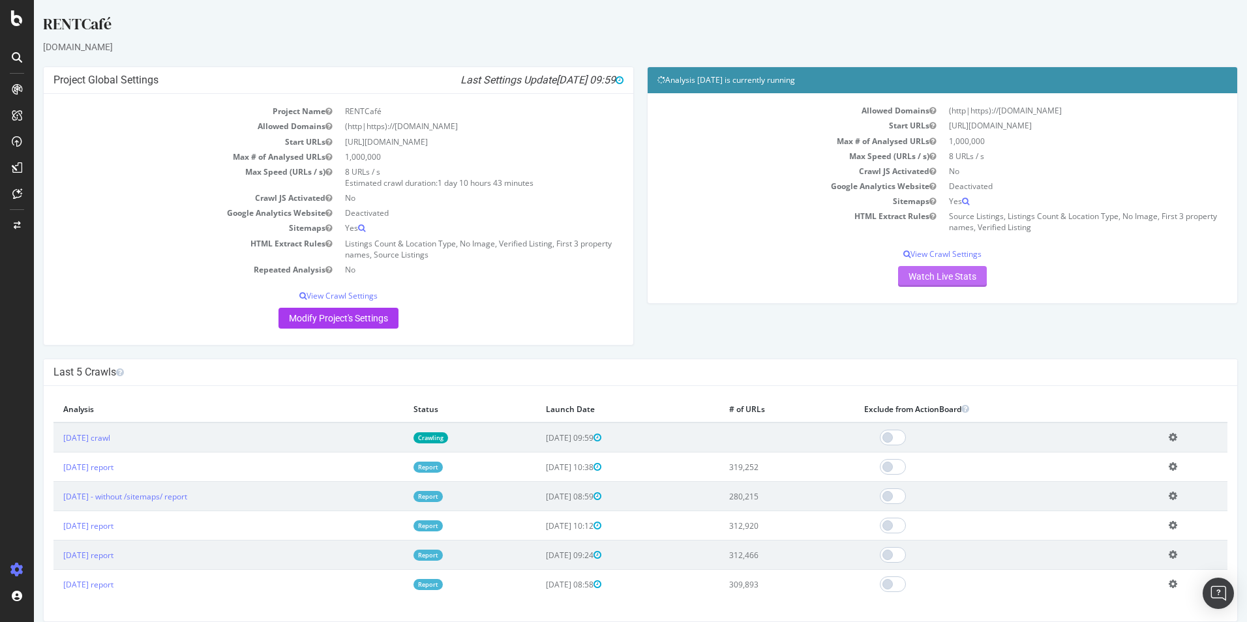  What do you see at coordinates (753, 526) in the screenshot?
I see `td: 312,920` at bounding box center [753, 526].